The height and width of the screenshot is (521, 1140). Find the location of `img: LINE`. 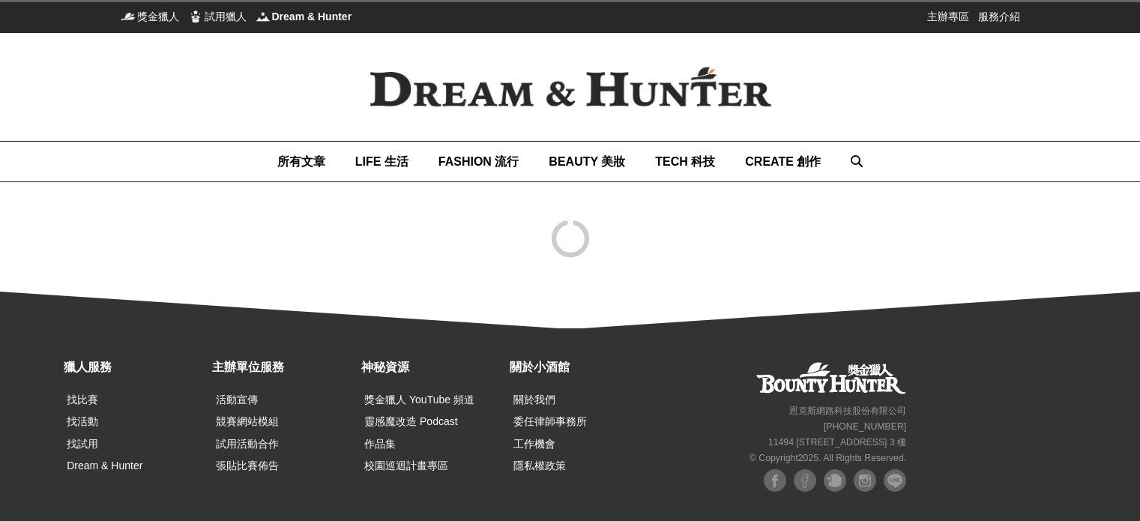

img: LINE is located at coordinates (895, 481).